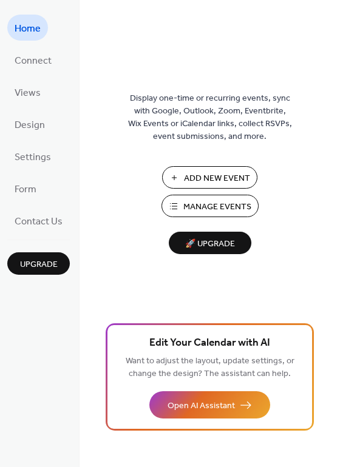 Image resolution: width=340 pixels, height=467 pixels. Describe the element at coordinates (210, 118) in the screenshot. I see `span: Display one-time or recurring events, sync with Google, Outlook, Zoom, Eventbrite, Wix Events or ...` at that location.